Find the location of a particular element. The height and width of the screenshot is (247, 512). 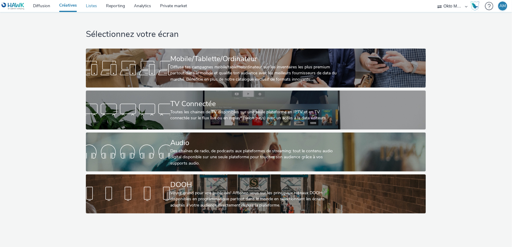

a: Hawk Academy is located at coordinates (476, 6).